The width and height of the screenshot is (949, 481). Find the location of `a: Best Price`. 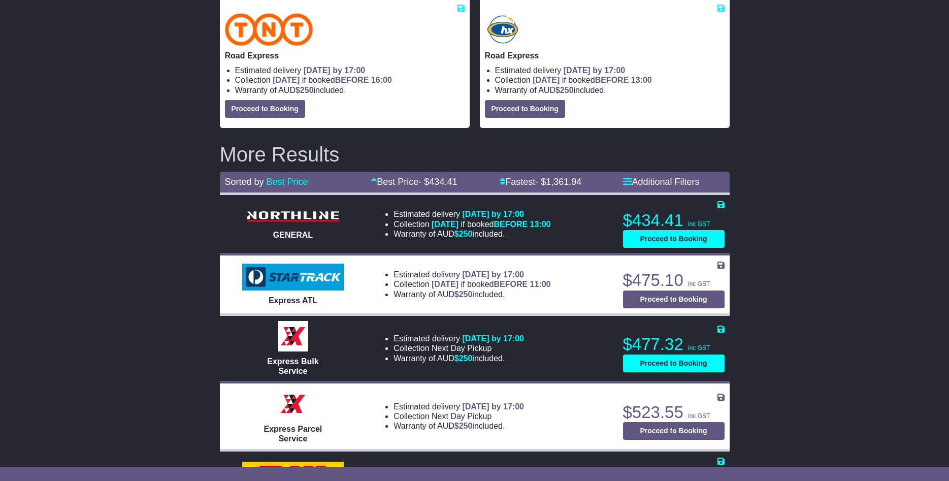

a: Best Price is located at coordinates (288, 182).